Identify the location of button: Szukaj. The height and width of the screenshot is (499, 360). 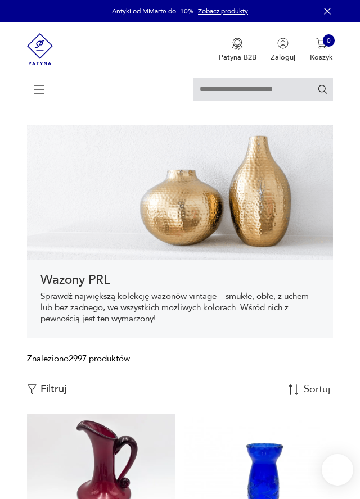
(322, 89).